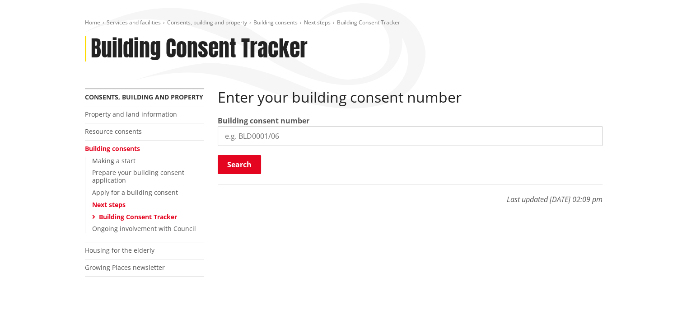  Describe the element at coordinates (264, 121) in the screenshot. I see `label: Building consent number` at that location.